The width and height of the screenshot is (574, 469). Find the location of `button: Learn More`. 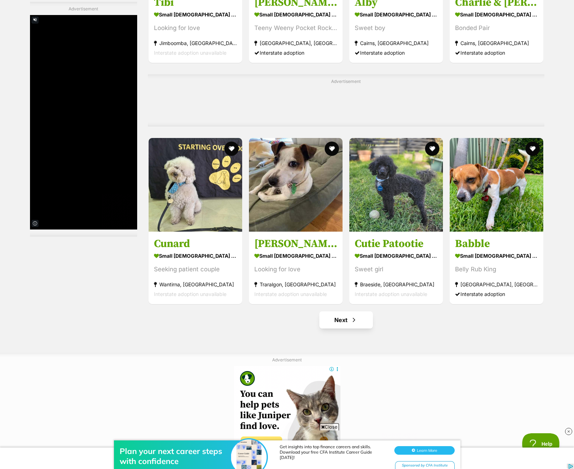

button: Learn More is located at coordinates (424, 24).